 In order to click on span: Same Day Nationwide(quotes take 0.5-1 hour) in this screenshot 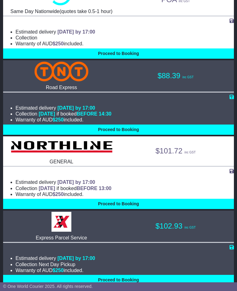, I will do `click(61, 11)`.